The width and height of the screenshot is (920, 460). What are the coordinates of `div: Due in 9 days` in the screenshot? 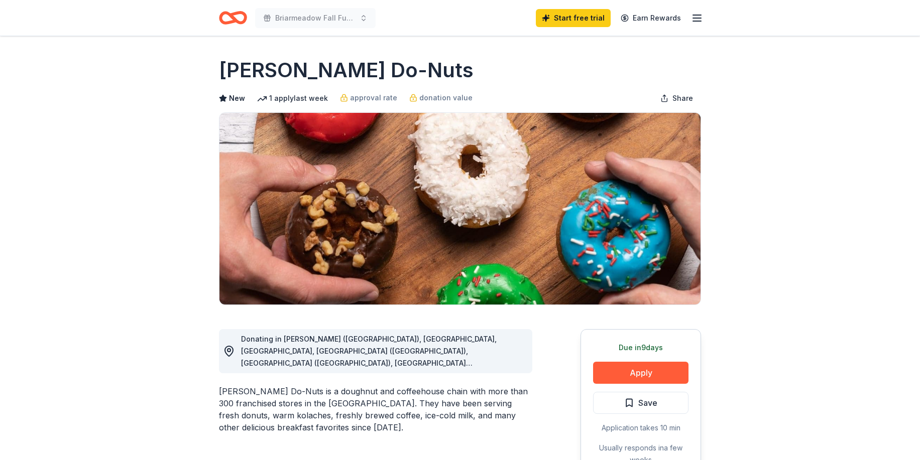 It's located at (641, 348).